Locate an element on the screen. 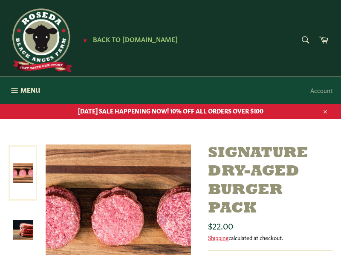 The width and height of the screenshot is (341, 255). div: calculated at checkout. is located at coordinates (270, 238).